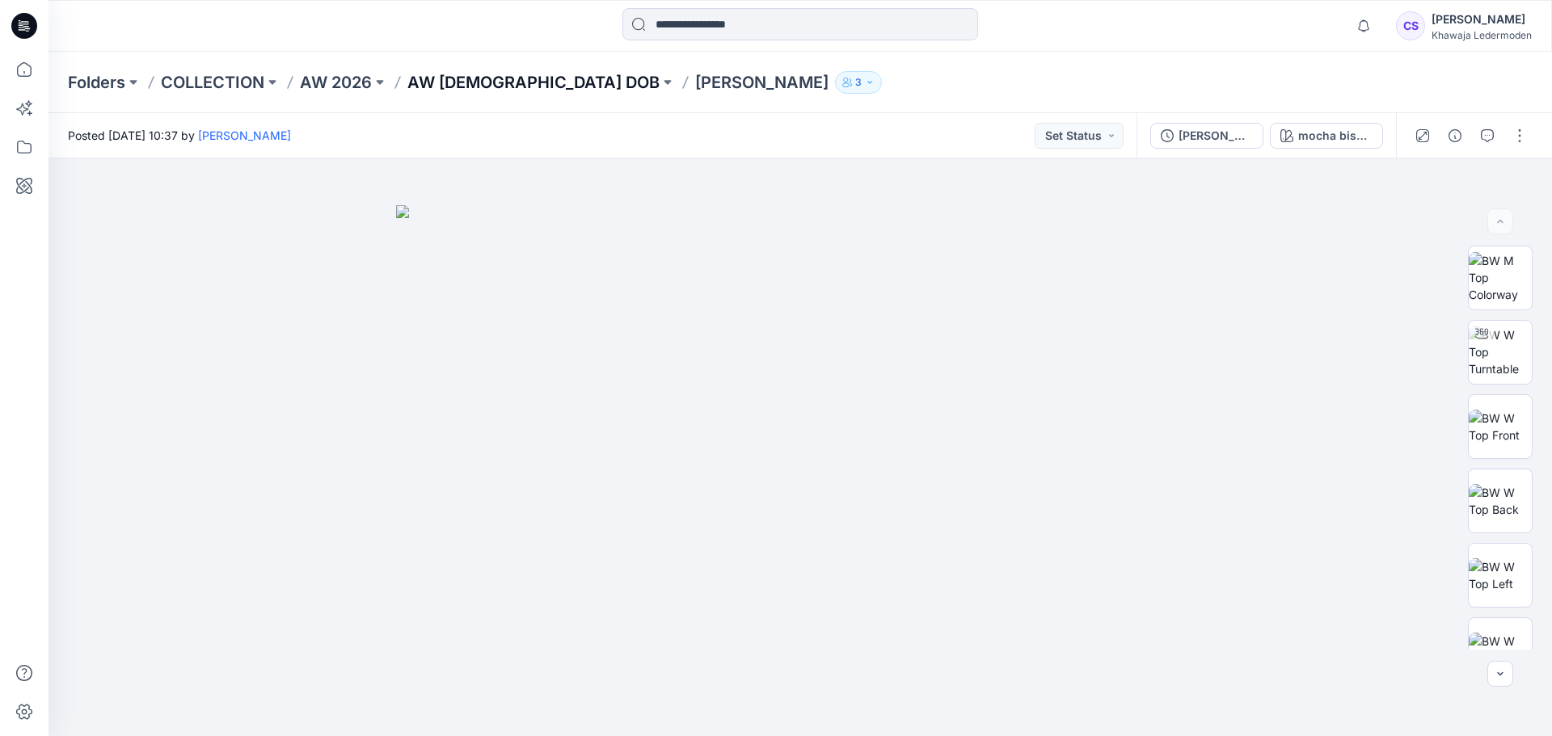  What do you see at coordinates (213, 82) in the screenshot?
I see `p: COLLECTION` at bounding box center [213, 82].